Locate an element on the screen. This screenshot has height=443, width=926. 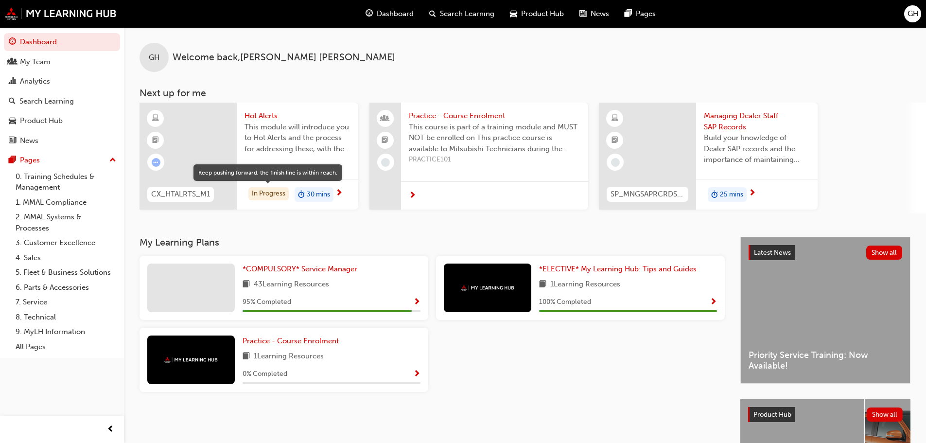
a: car-iconProduct Hub is located at coordinates (537, 14).